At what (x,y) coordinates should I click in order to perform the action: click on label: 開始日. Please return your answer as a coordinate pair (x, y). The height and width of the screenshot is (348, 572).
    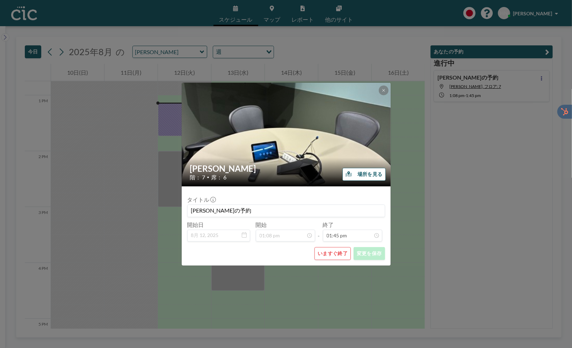
    Looking at the image, I should click on (196, 225).